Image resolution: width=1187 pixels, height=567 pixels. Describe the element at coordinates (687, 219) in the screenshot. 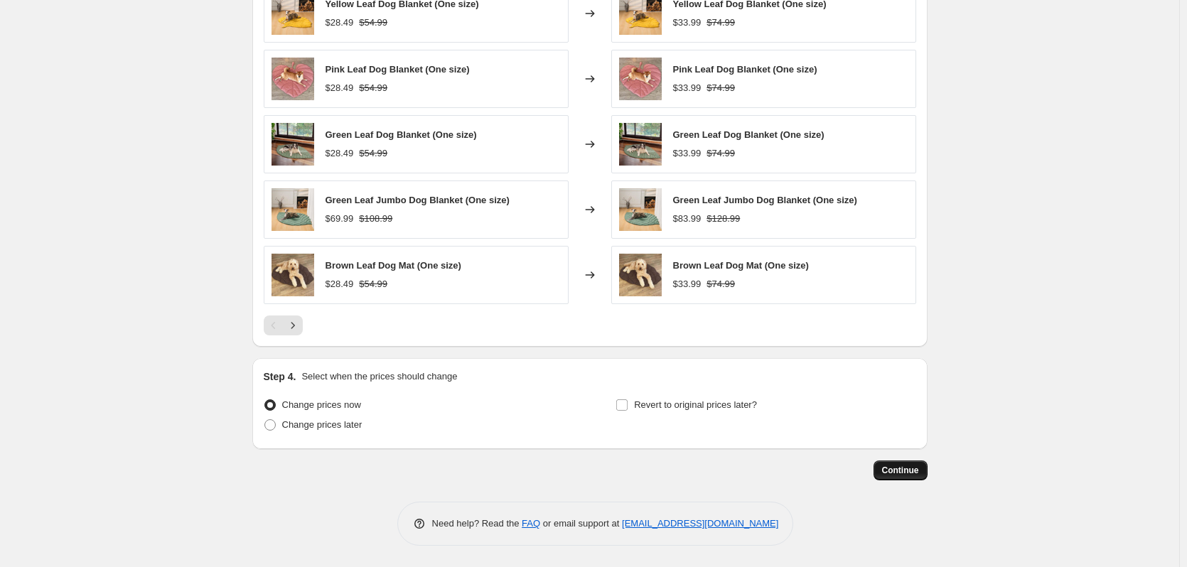

I see `div: $83.99` at that location.